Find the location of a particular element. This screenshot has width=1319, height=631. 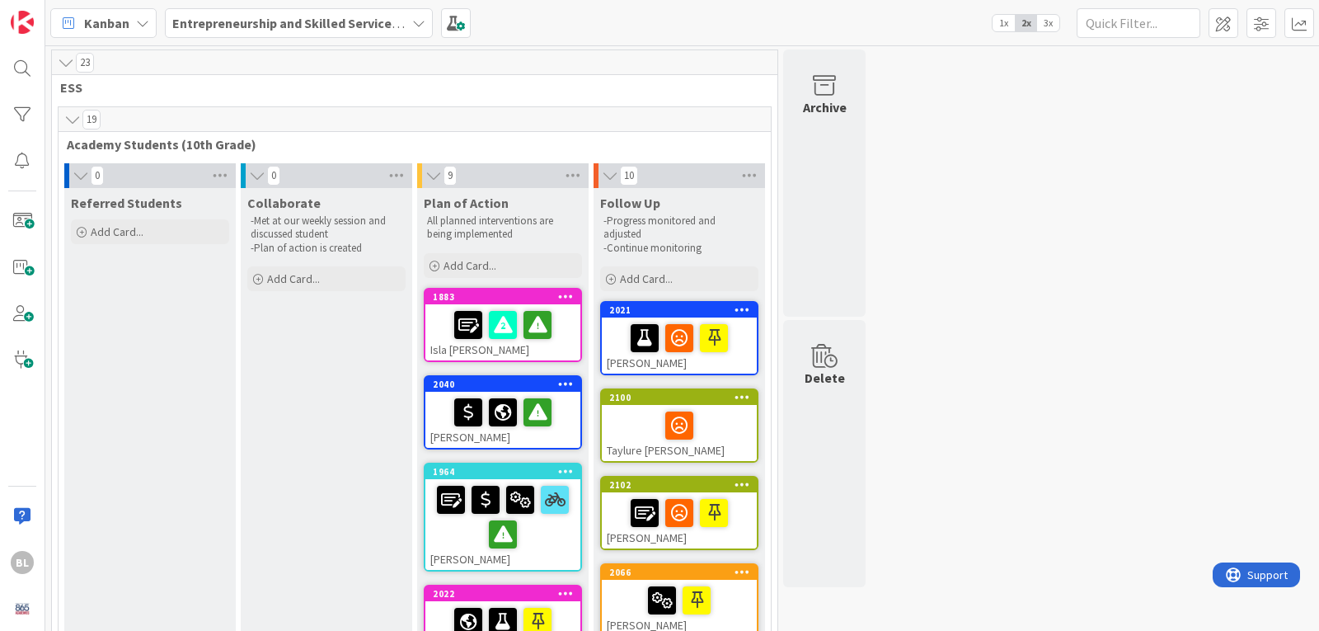

p: -Progress monitored and adjusted is located at coordinates (679, 227).